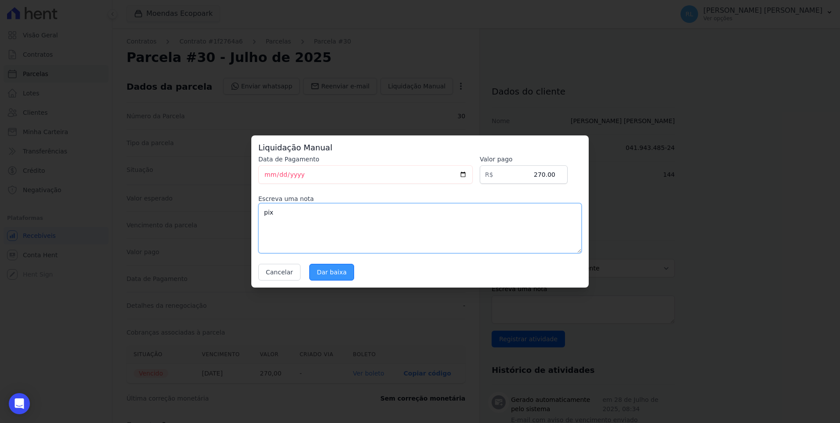  I want to click on label: Data de Pagamento, so click(366, 159).